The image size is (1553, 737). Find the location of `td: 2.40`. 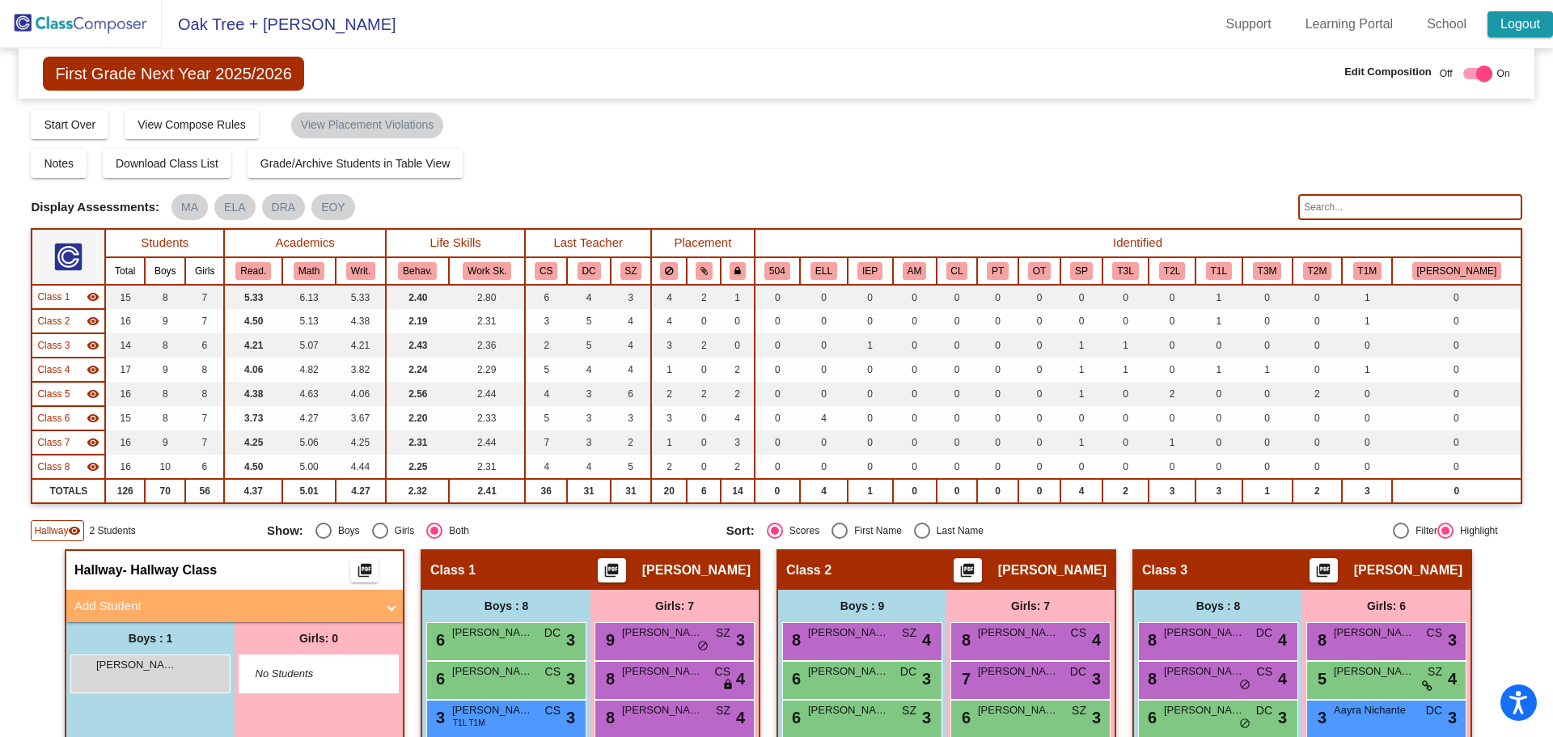

td: 2.40 is located at coordinates (417, 297).